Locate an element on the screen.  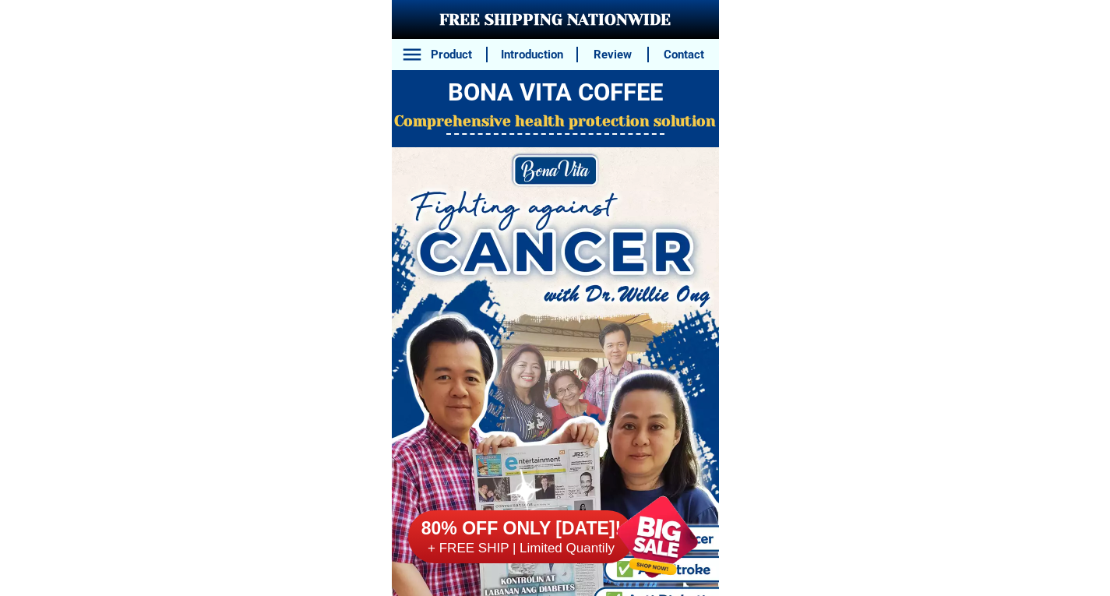
h3: FREE SHIPPING NATIONWIDE is located at coordinates (555, 20).